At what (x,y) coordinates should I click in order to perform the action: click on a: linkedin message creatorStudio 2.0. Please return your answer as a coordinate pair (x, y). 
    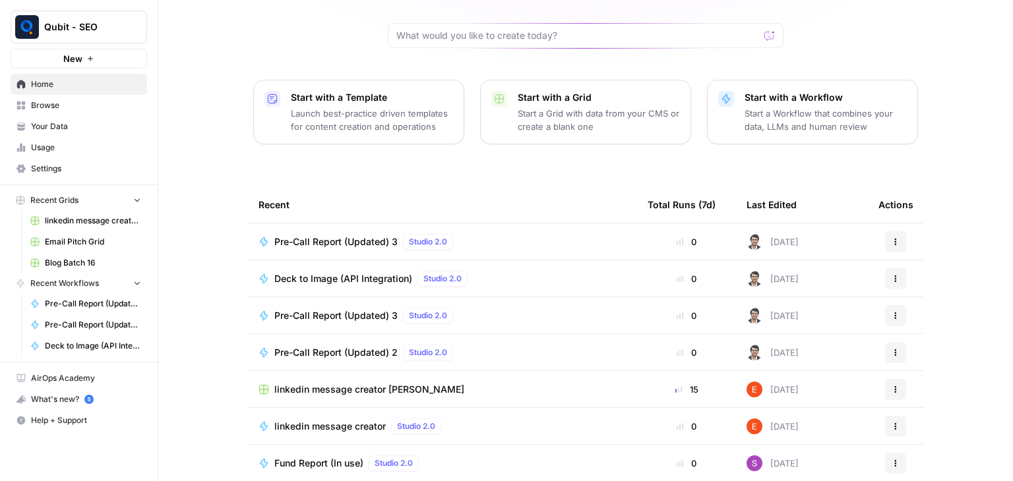
    Looking at the image, I should click on (442, 427).